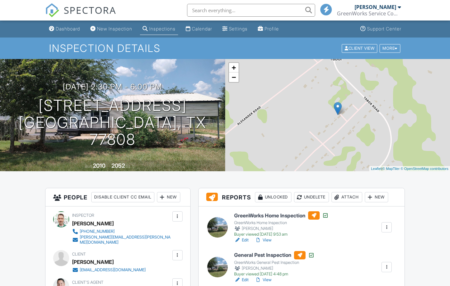 This screenshot has height=286, width=450. I want to click on div: Profile, so click(271, 28).